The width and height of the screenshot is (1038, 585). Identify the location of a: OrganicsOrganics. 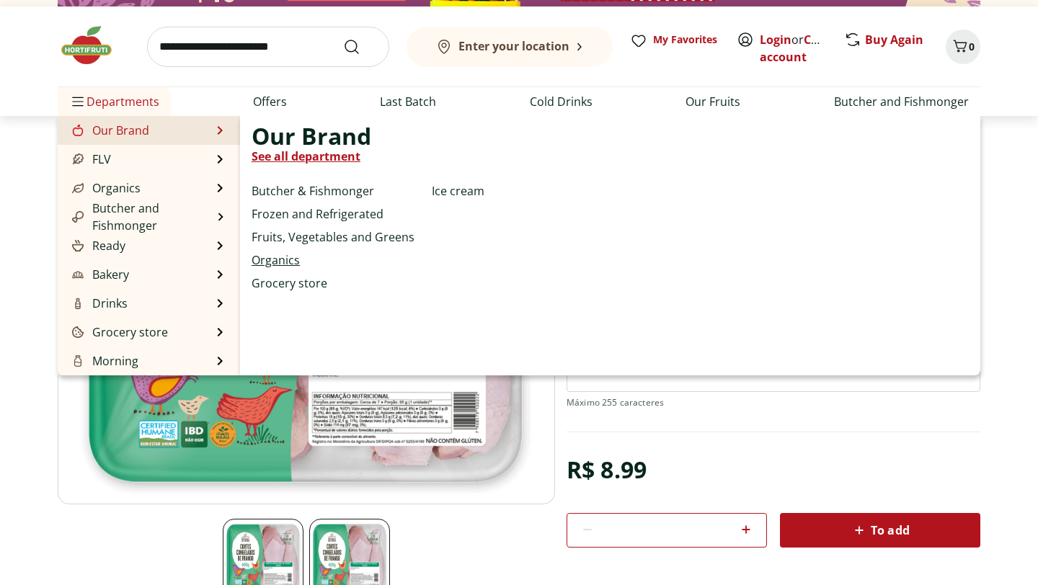
(104, 188).